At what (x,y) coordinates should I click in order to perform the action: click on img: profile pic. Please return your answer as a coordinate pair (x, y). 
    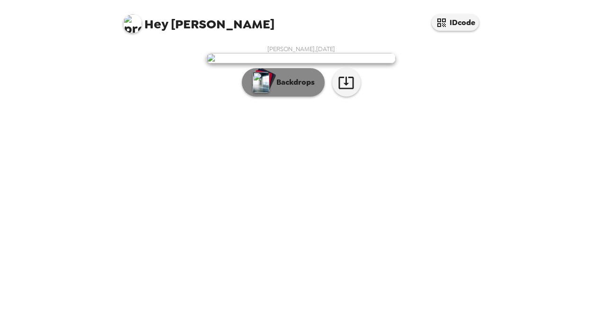
    Looking at the image, I should click on (133, 24).